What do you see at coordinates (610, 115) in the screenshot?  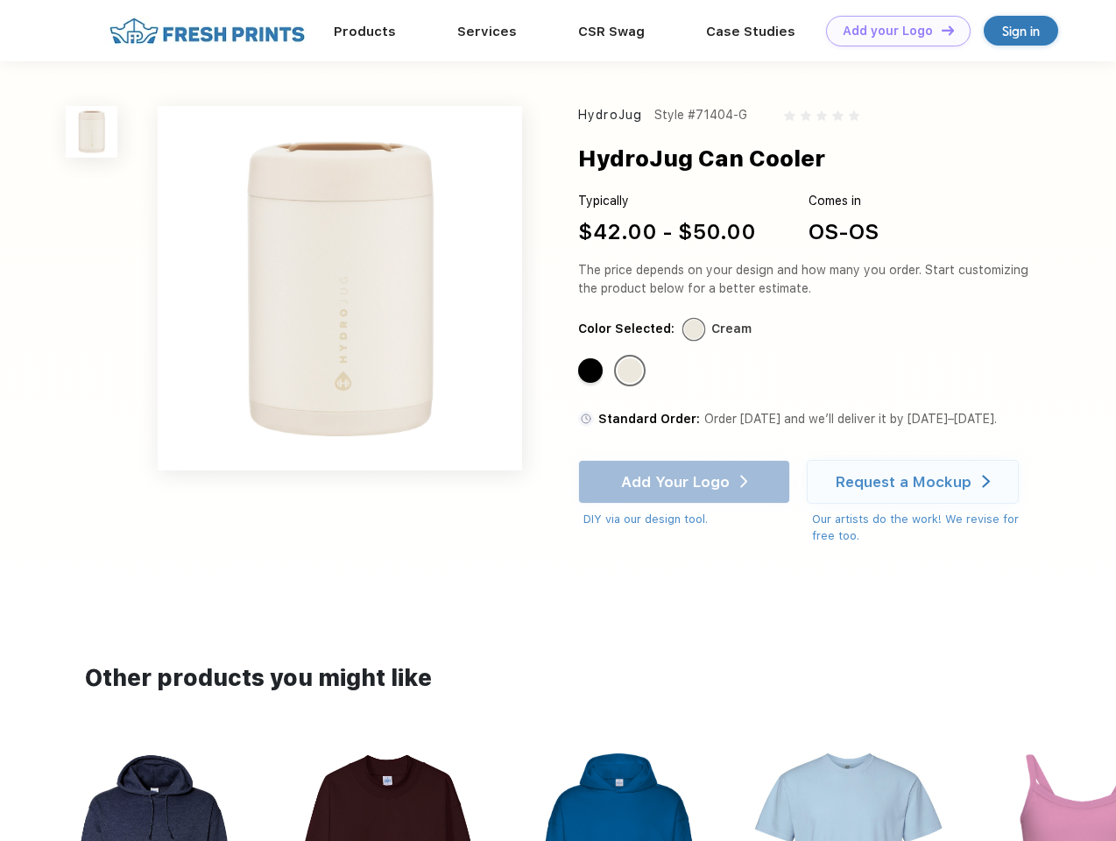 I see `div: HydroJug` at bounding box center [610, 115].